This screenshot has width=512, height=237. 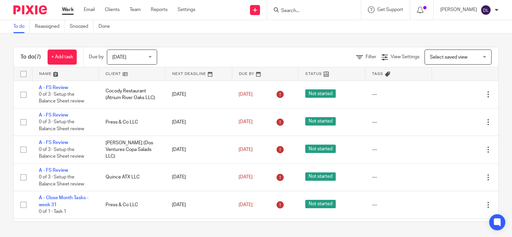 What do you see at coordinates (449, 57) in the screenshot?
I see `span: Select saved view` at bounding box center [449, 57].